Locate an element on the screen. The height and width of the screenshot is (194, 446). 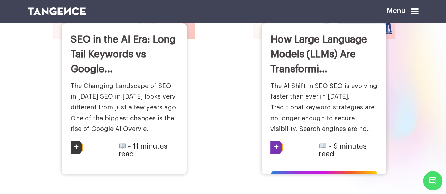
a: SEO in the AI Era: Long Tail Keywords vs Google... is located at coordinates (123, 54).